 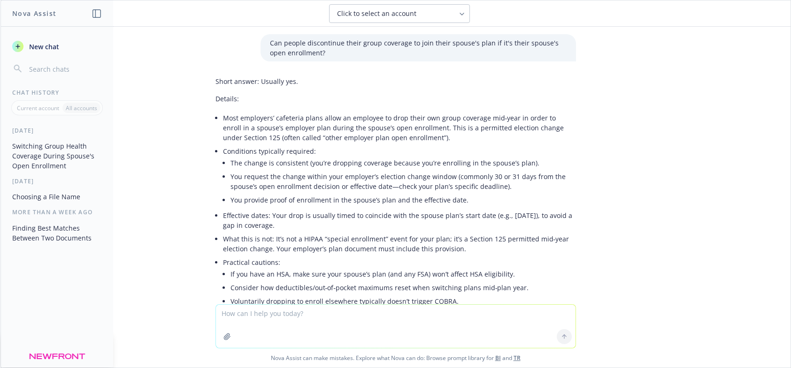 What do you see at coordinates (498, 358) in the screenshot?
I see `a: BI` at bounding box center [498, 358].